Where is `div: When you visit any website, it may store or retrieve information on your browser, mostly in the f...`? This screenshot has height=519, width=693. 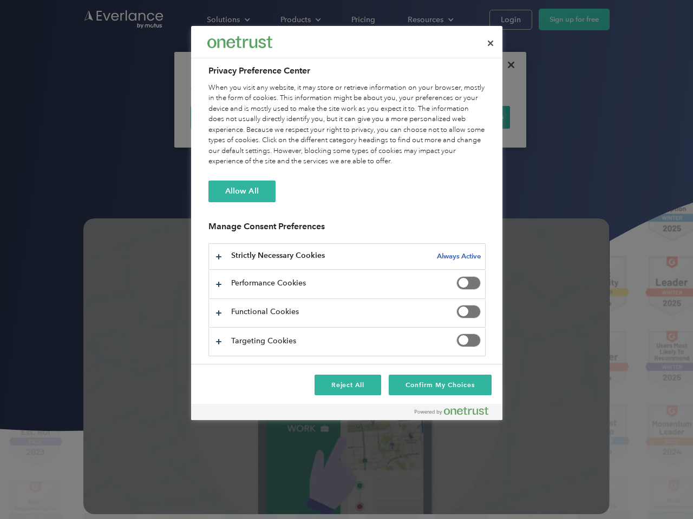 div: When you visit any website, it may store or retrieve information on your browser, mostly in the f... is located at coordinates (347, 125).